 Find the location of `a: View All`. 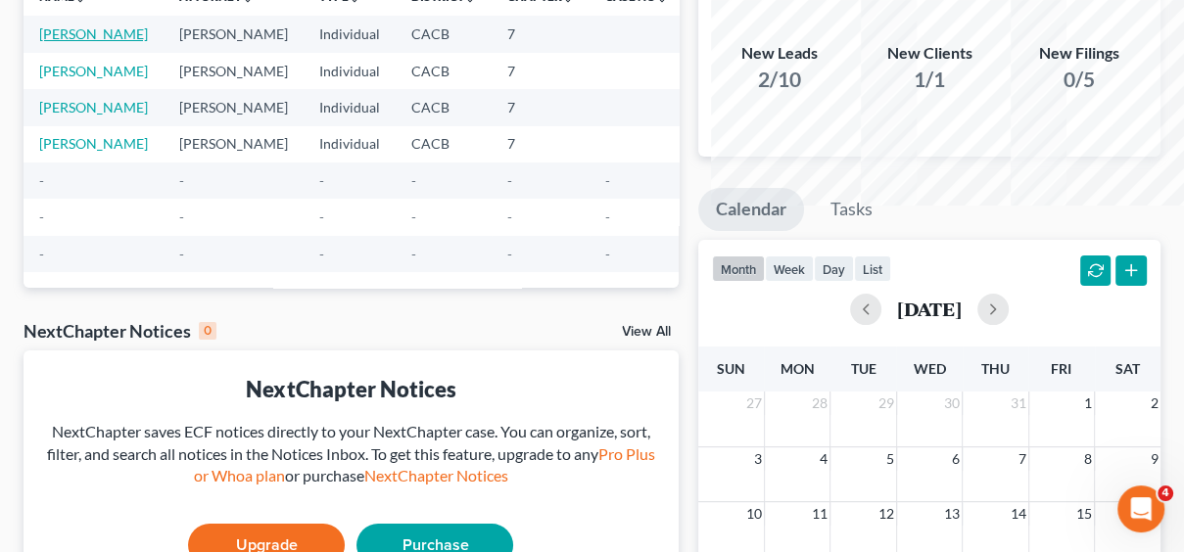

a: View All is located at coordinates (646, 332).